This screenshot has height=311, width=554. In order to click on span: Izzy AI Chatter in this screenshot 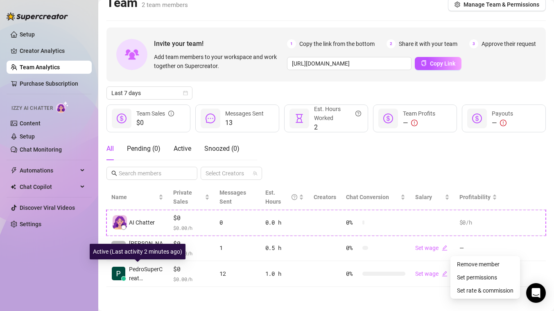, I will do `click(32, 108)`.